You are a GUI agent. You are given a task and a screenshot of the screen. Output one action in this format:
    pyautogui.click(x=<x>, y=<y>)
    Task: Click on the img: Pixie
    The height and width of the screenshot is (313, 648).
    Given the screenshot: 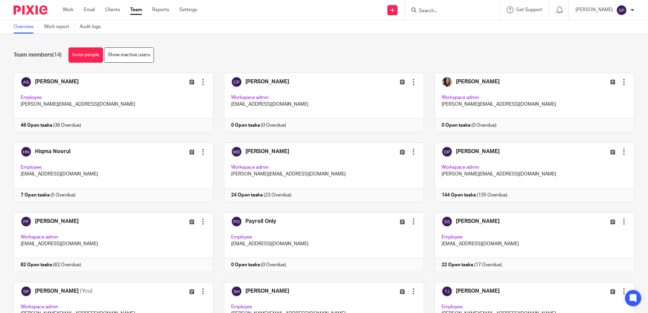 What is the action you would take?
    pyautogui.click(x=31, y=10)
    